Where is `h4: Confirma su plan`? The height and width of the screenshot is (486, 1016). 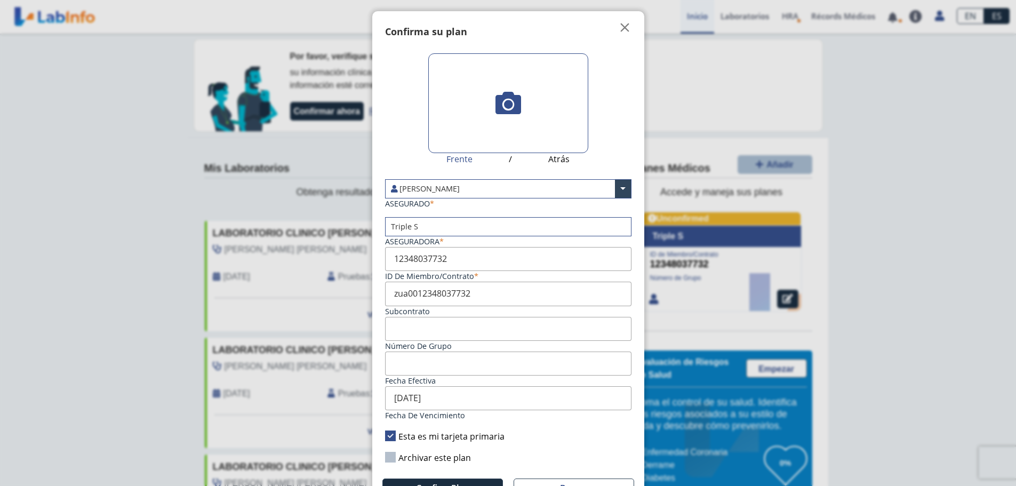
h4: Confirma su plan is located at coordinates (426, 32).